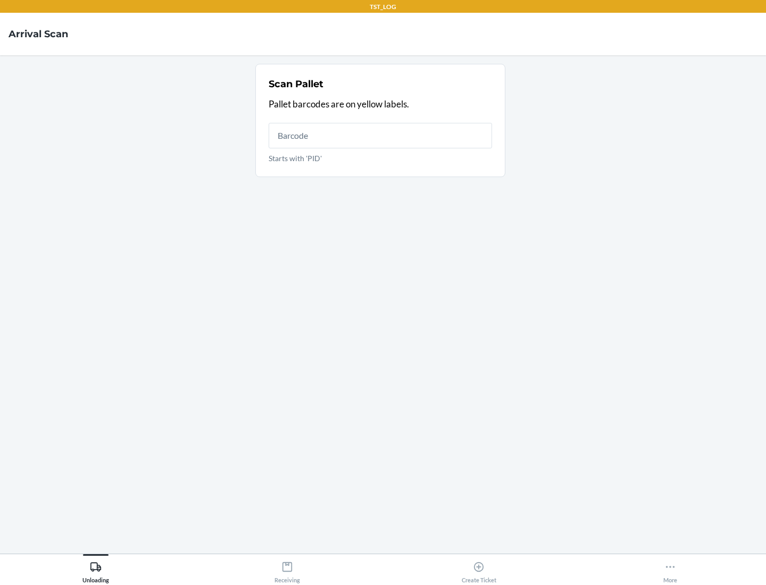 The width and height of the screenshot is (766, 585). What do you see at coordinates (287, 570) in the screenshot?
I see `div: Receiving` at bounding box center [287, 570].